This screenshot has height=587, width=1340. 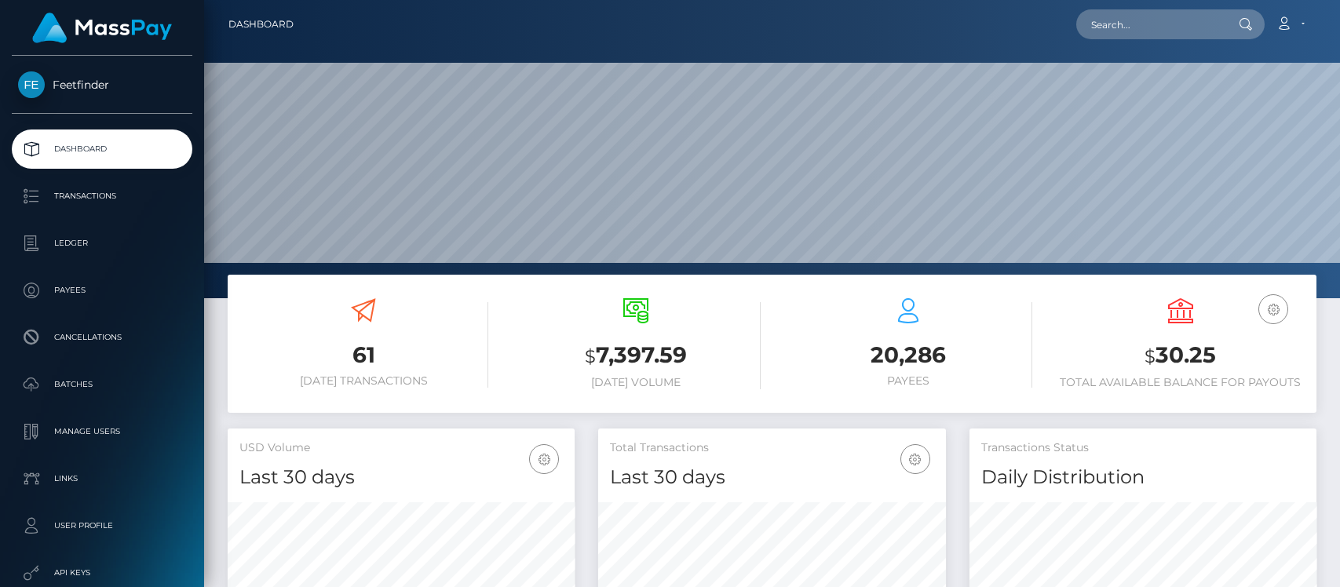 What do you see at coordinates (102, 243) in the screenshot?
I see `p: Ledger` at bounding box center [102, 243].